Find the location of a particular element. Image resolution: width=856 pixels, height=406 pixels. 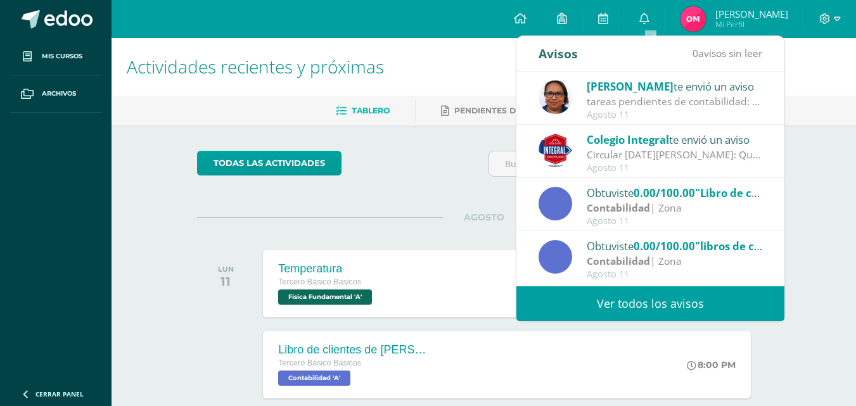

a: Pendientes de entrega is located at coordinates (502, 111).